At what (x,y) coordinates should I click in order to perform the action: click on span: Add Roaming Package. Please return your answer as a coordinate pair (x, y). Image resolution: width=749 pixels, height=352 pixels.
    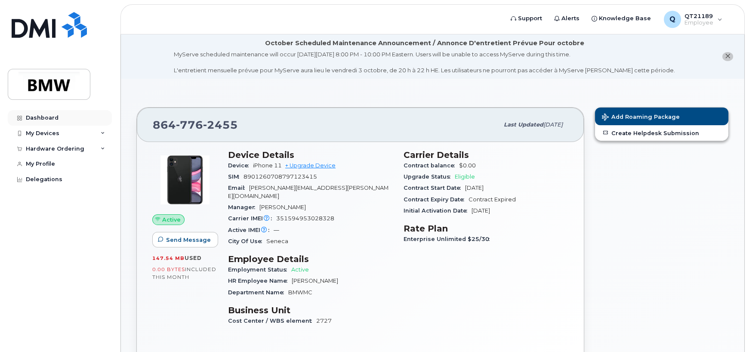
    Looking at the image, I should click on (640, 117).